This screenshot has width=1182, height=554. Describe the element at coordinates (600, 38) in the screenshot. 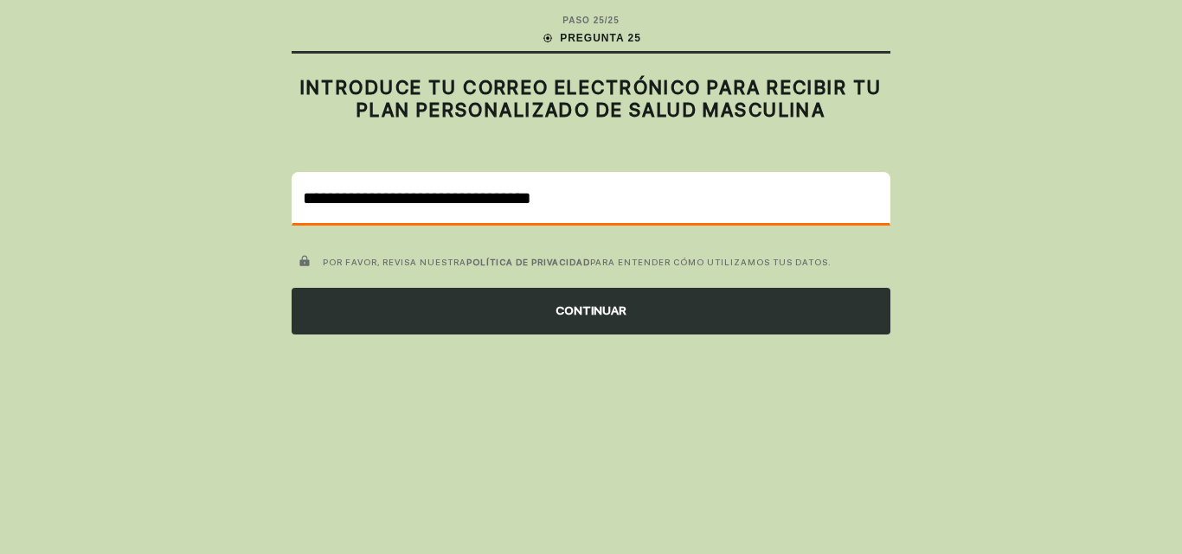

I see `font: PREGUNTA 25` at that location.